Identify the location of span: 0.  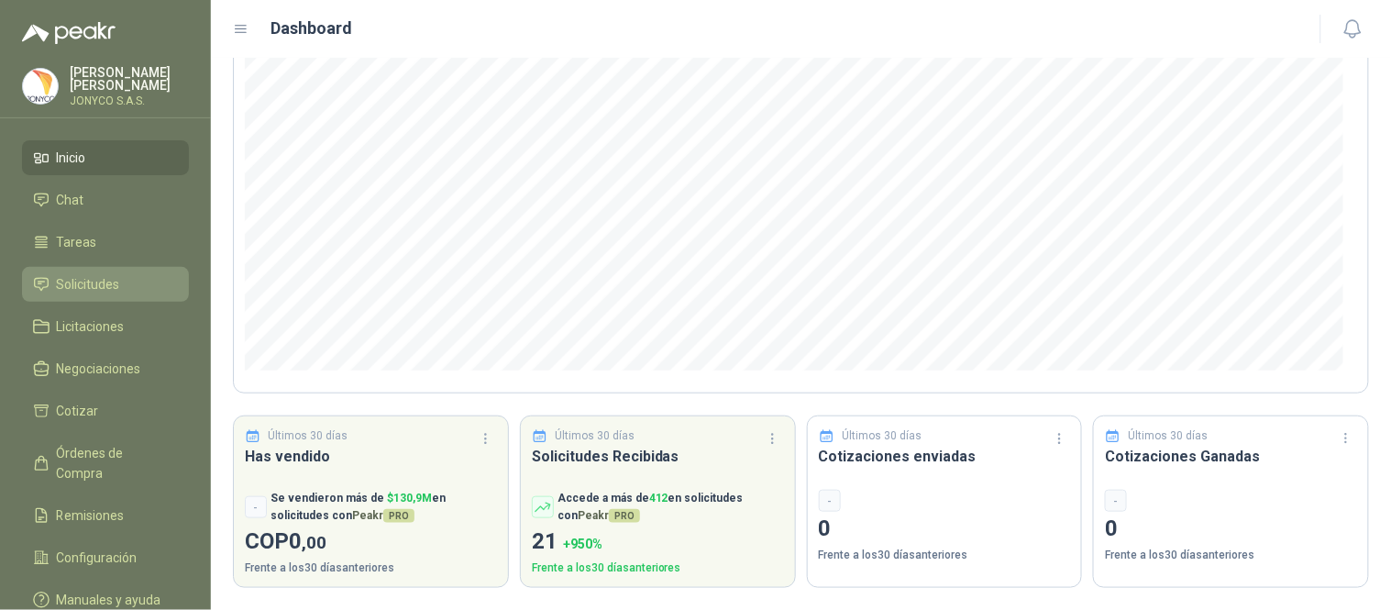
(307, 541).